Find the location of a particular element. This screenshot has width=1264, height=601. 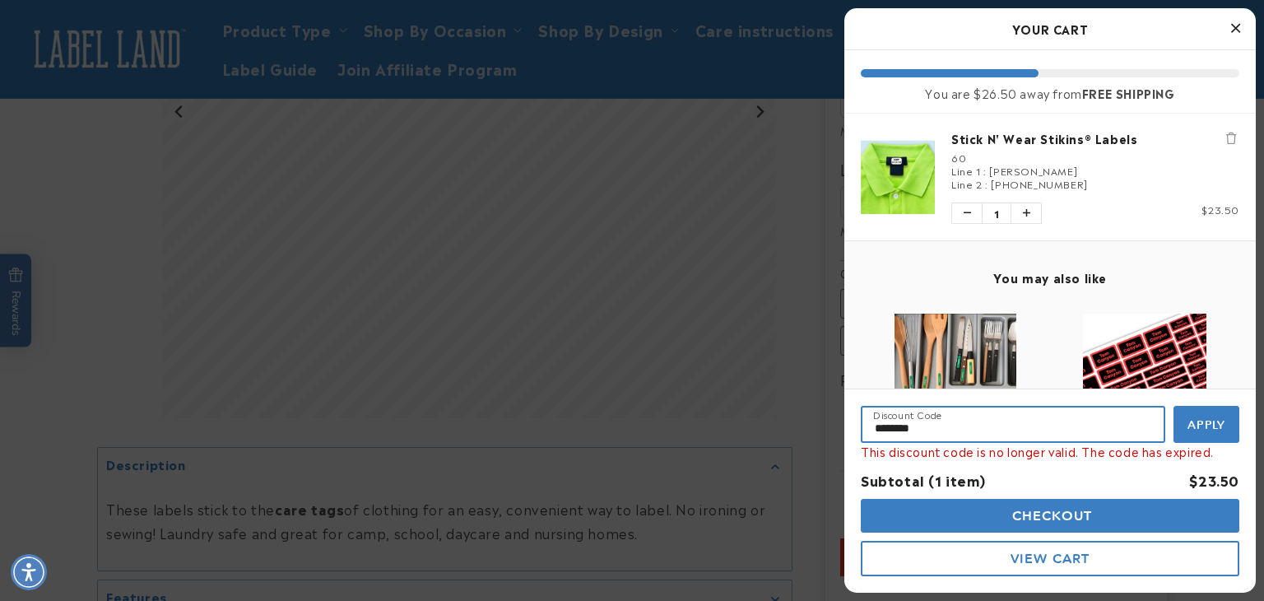

button: Decrease quantity of Stick N' Wear Stikins® Labels is located at coordinates (967, 213).